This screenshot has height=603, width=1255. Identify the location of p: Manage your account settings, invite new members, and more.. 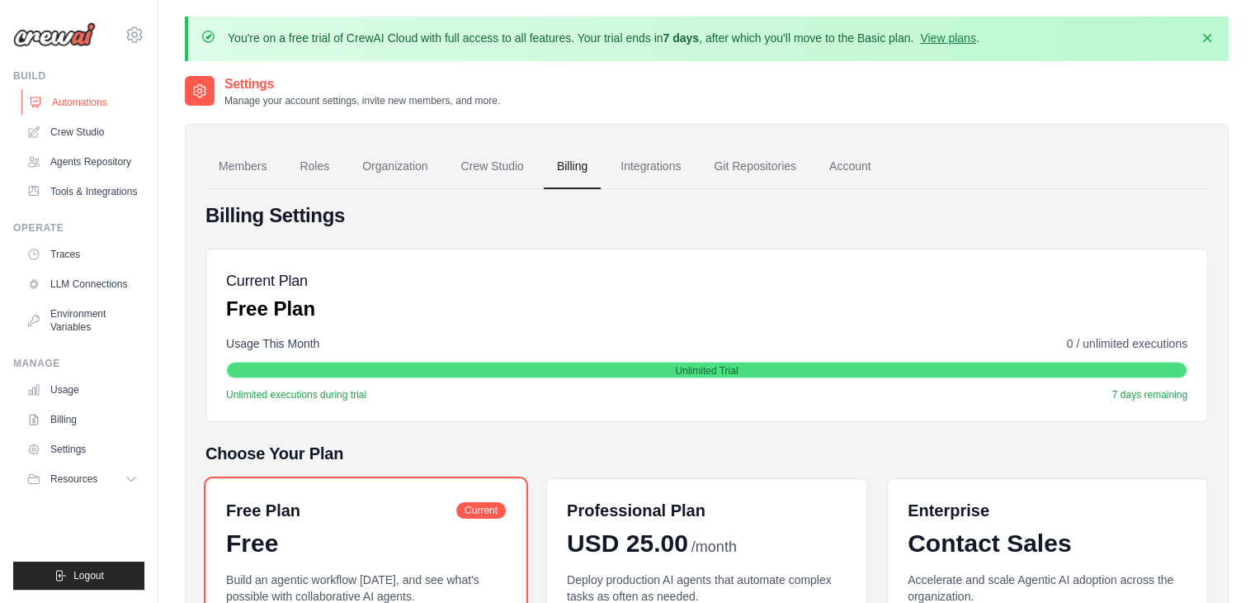
(362, 101).